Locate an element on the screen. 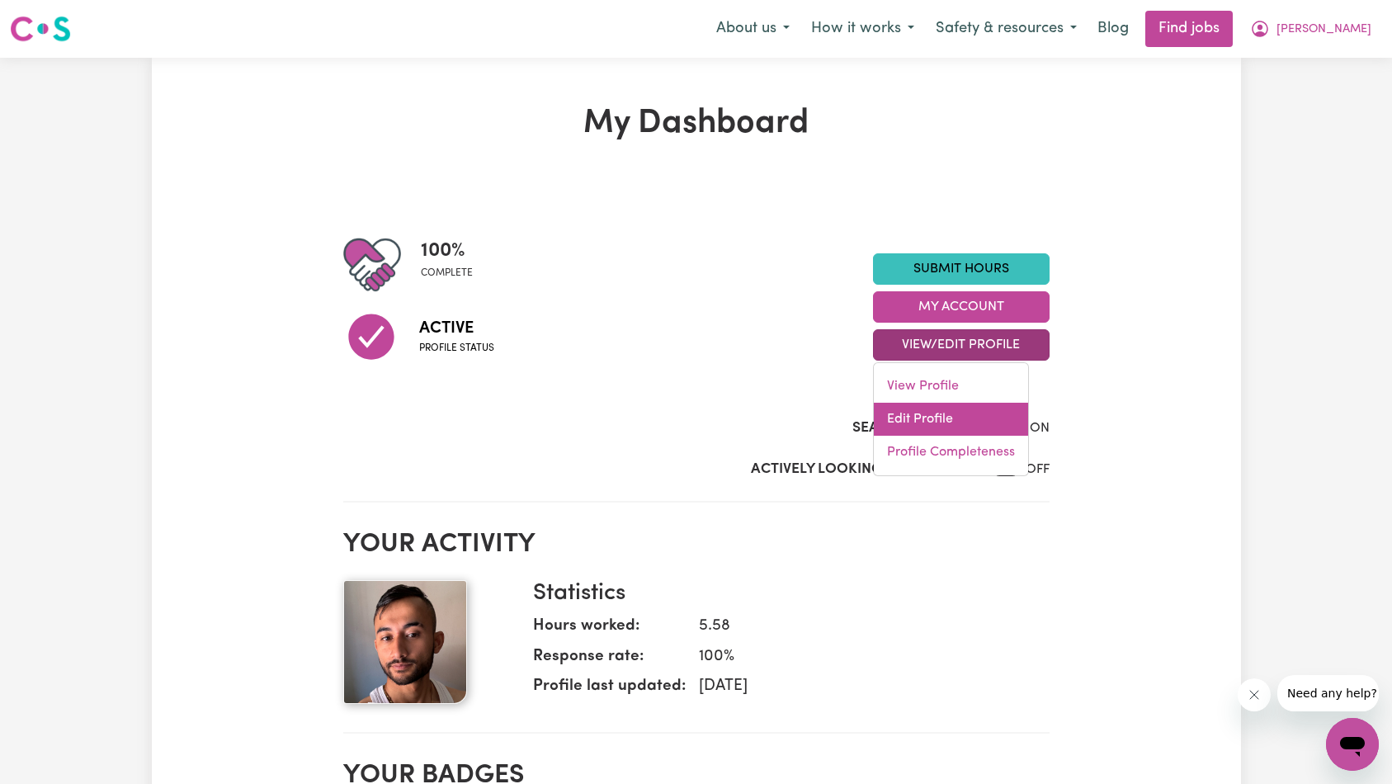  button: How it works is located at coordinates (862, 29).